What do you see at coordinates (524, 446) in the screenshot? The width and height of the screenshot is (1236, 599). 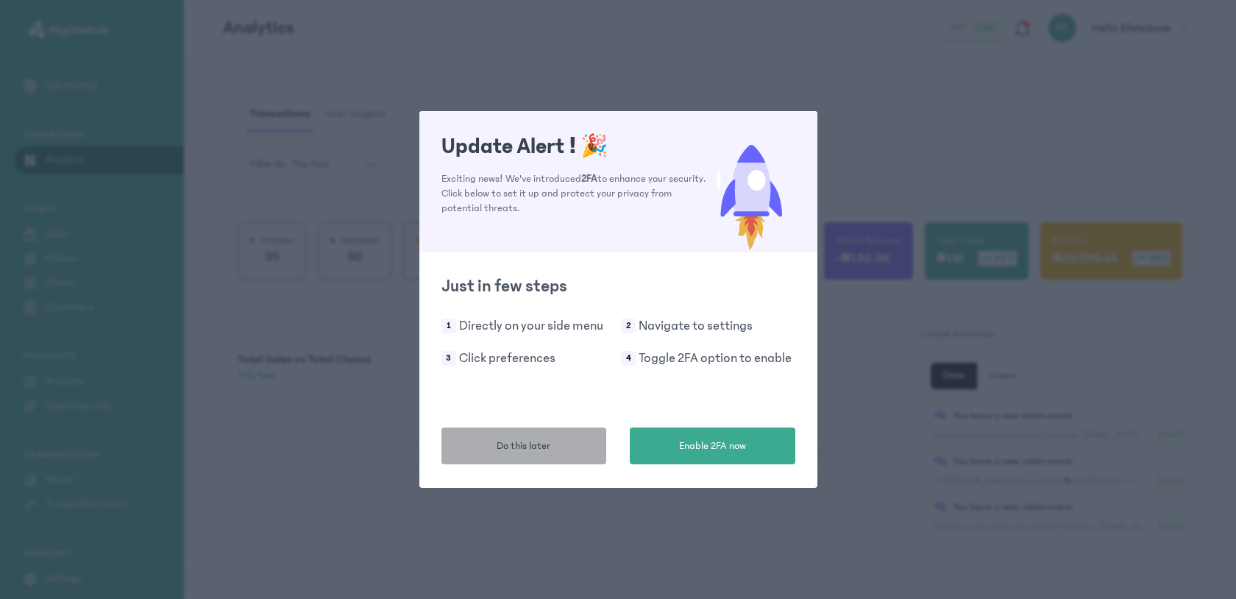 I see `button: Do this later` at bounding box center [524, 446].